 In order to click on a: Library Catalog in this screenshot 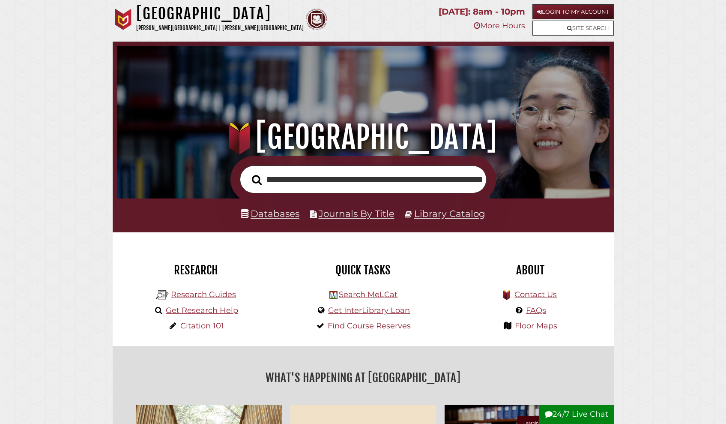, I will do `click(450, 213)`.